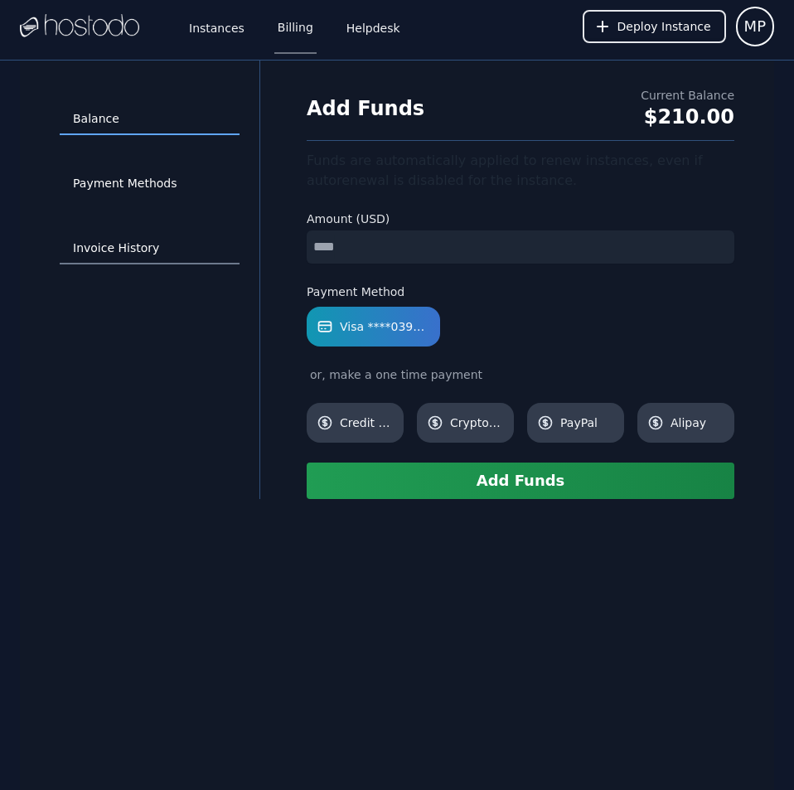 The image size is (794, 790). I want to click on a: Balance, so click(149, 119).